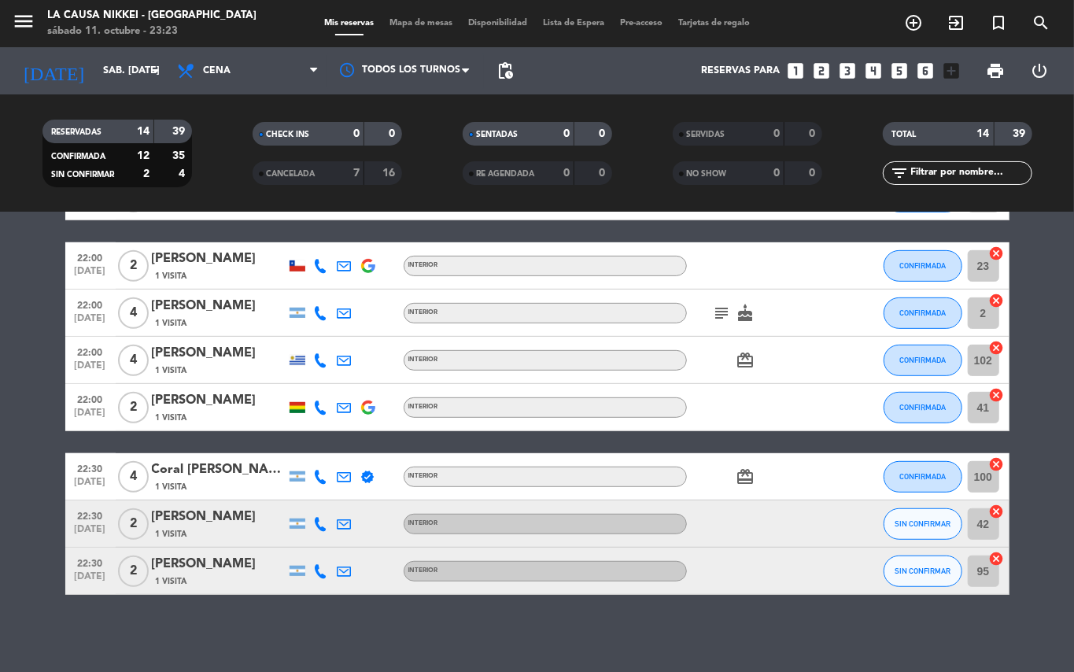  I want to click on i: looks_6, so click(926, 71).